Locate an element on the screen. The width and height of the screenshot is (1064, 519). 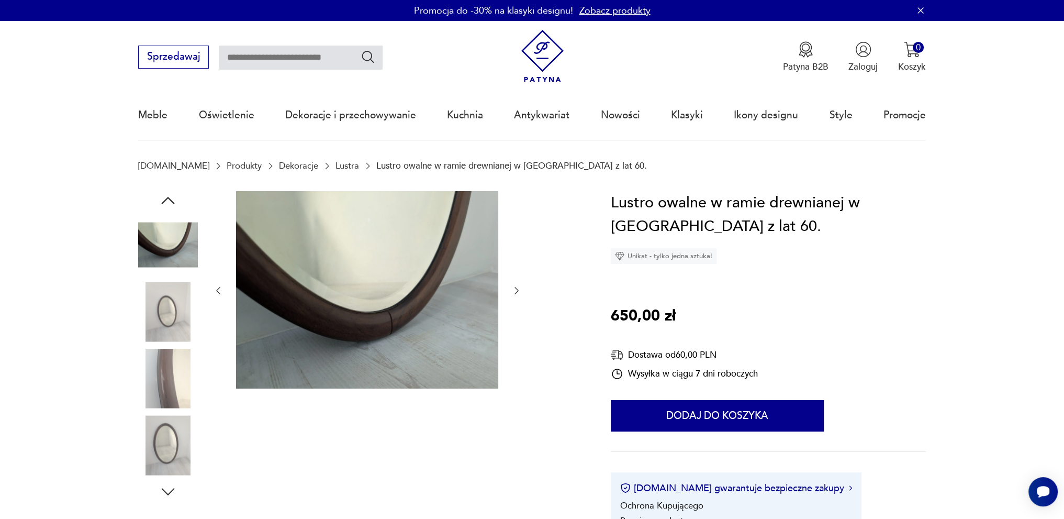
img: Ikona certyfikatu is located at coordinates (625, 488).